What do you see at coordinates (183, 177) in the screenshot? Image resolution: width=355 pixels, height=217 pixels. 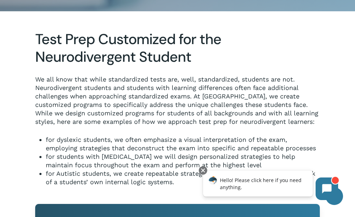 I see `li: for Autistic students, we create repeatable strategies by working within the framework of a stude...` at bounding box center [183, 177].